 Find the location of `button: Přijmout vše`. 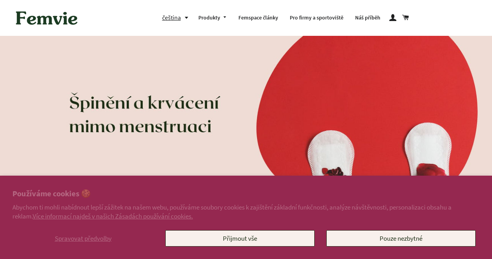

button: Přijmout vše is located at coordinates (240, 238).